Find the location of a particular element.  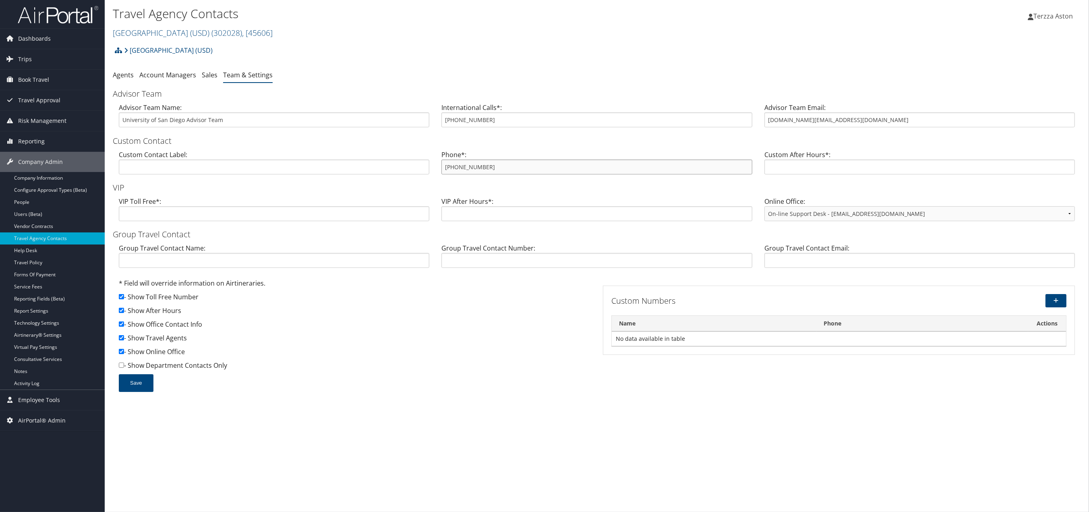

div: Group Travel Contact Name: is located at coordinates (274, 259).